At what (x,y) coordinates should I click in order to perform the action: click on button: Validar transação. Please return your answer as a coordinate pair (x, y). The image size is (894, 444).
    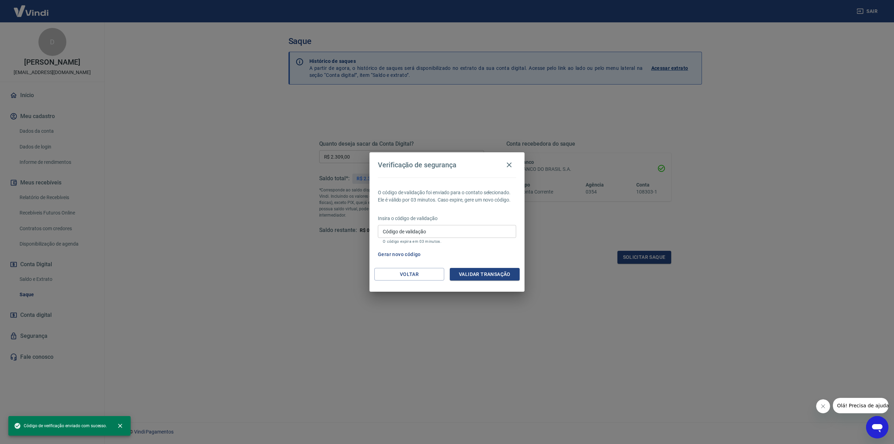
    Looking at the image, I should click on (485, 274).